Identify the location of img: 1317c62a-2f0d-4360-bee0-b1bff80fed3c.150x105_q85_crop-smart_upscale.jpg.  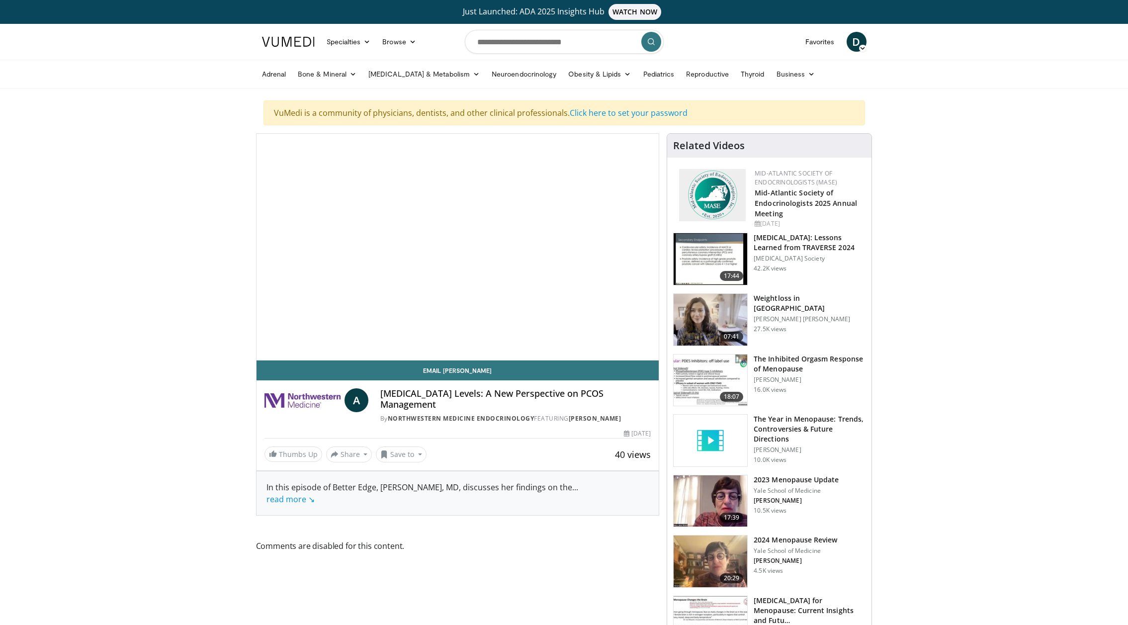
(711, 259).